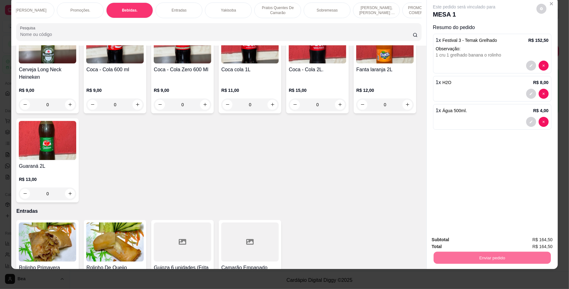 Image resolution: width=569 pixels, height=289 pixels. Describe the element at coordinates (385, 90) in the screenshot. I see `p: R$ 12,00` at that location.